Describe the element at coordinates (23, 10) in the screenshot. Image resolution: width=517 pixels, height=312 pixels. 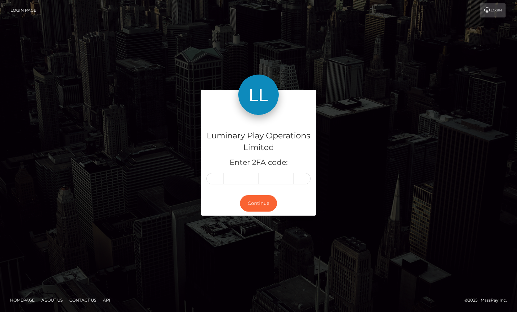
I see `a: Login Page` at that location.